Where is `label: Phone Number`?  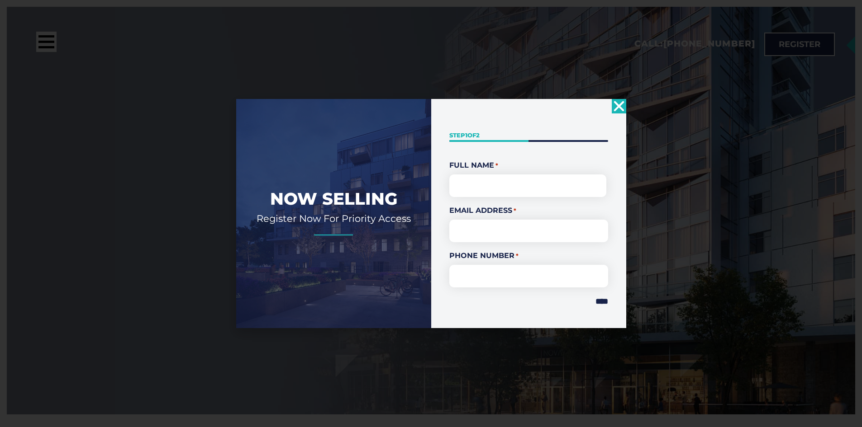
label: Phone Number is located at coordinates (528, 256).